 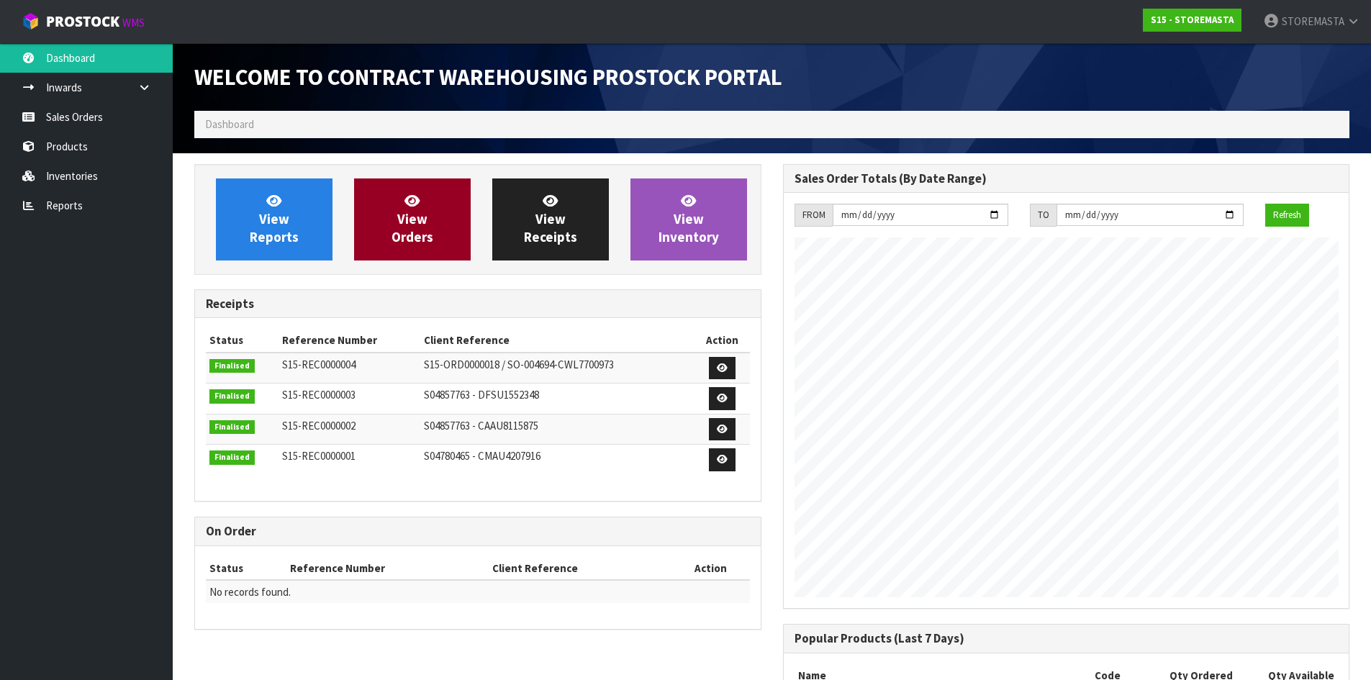 I want to click on div: TO, so click(x=1043, y=215).